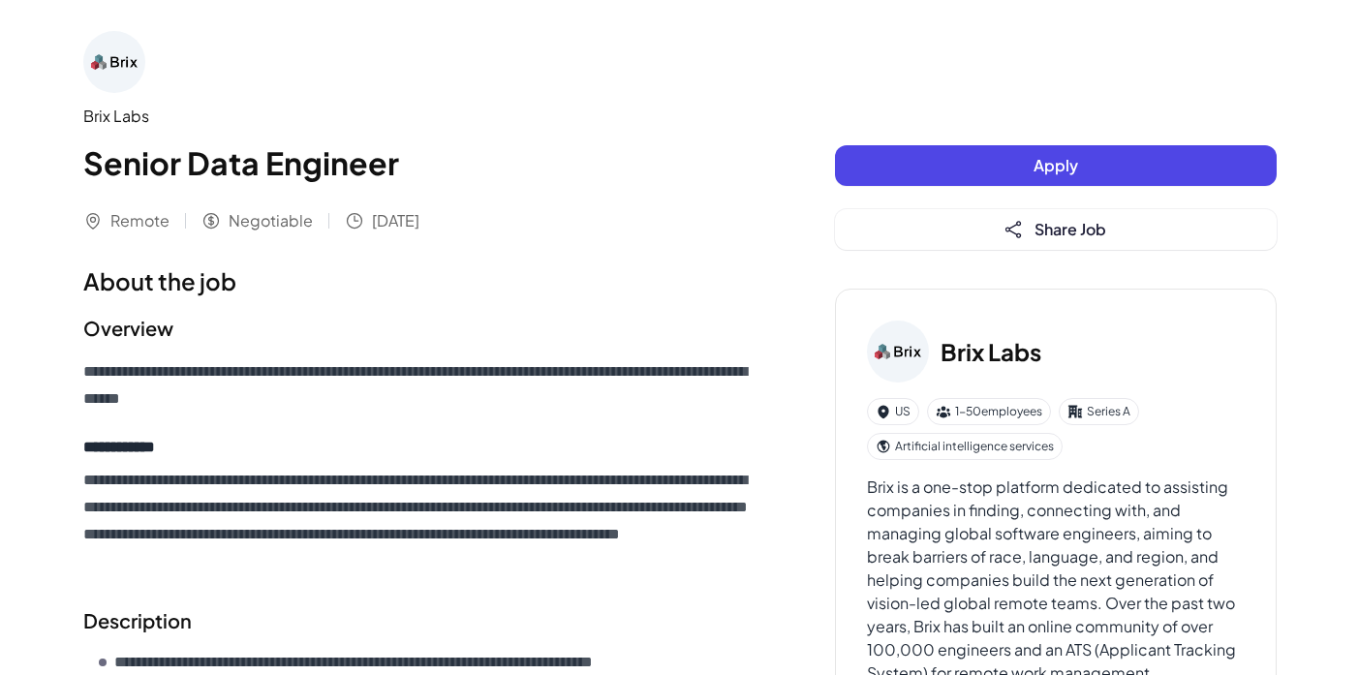  I want to click on h1: About the job, so click(421, 281).